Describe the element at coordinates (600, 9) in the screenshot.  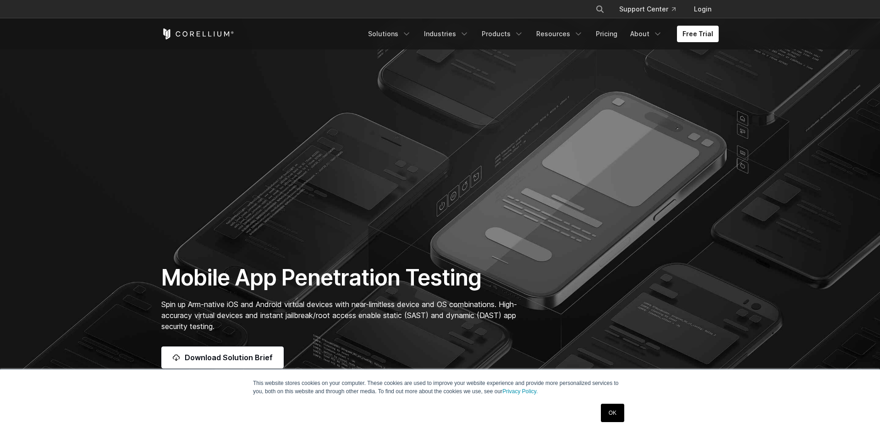
I see `button: Search` at that location.